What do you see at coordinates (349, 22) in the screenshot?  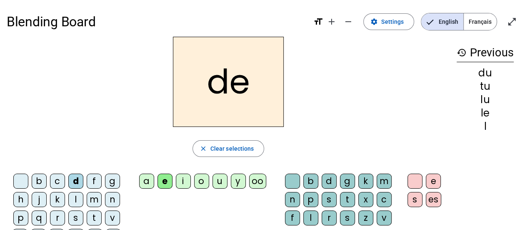 I see `mat-icon: remove` at bounding box center [349, 22].